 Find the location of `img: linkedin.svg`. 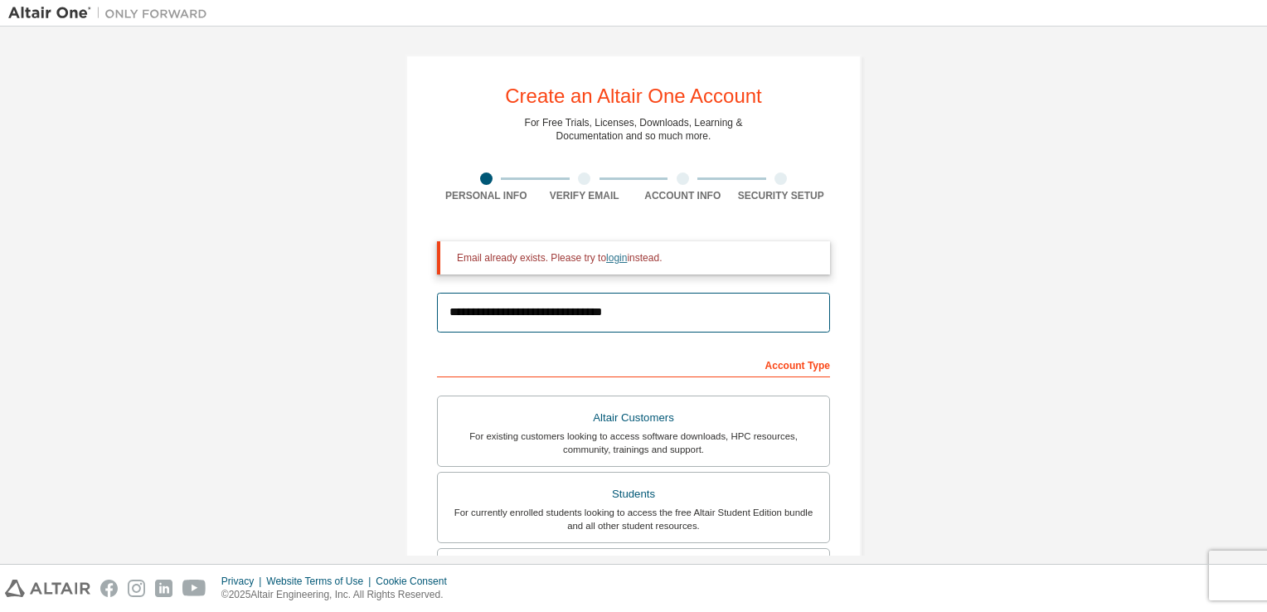

img: linkedin.svg is located at coordinates (163, 588).